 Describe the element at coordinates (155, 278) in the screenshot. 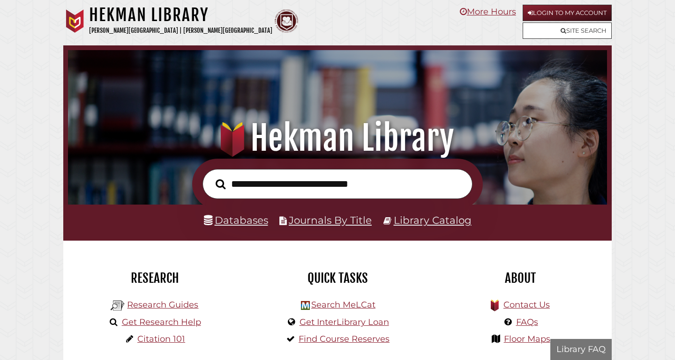

I see `h2: Research` at that location.